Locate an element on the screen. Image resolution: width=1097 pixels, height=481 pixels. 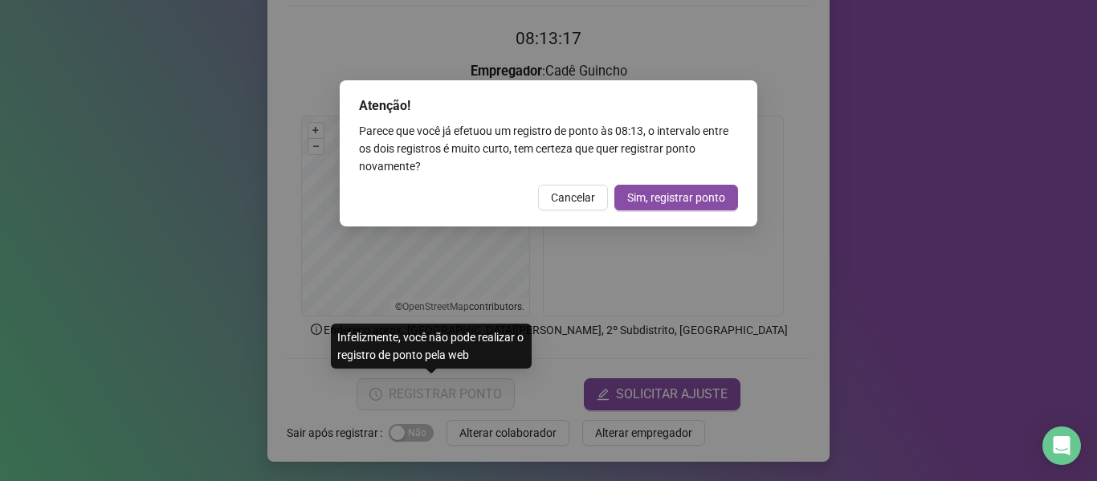
button: Cancelar is located at coordinates (573, 198).